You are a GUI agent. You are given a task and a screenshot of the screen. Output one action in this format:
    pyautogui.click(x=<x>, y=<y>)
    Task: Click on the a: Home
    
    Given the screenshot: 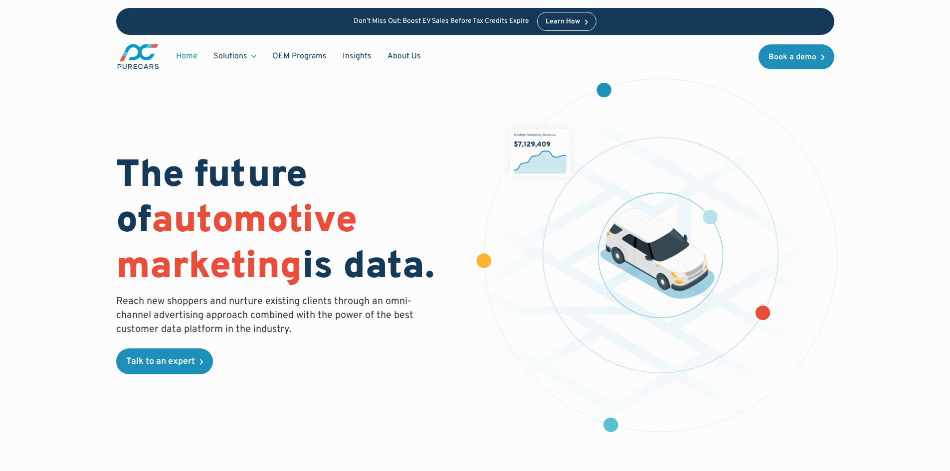 What is the action you would take?
    pyautogui.click(x=186, y=56)
    